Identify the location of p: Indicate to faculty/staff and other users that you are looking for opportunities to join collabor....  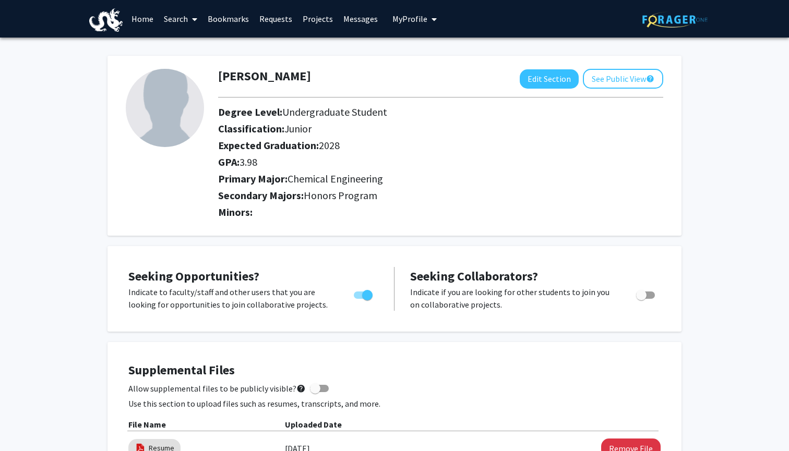
(231, 298).